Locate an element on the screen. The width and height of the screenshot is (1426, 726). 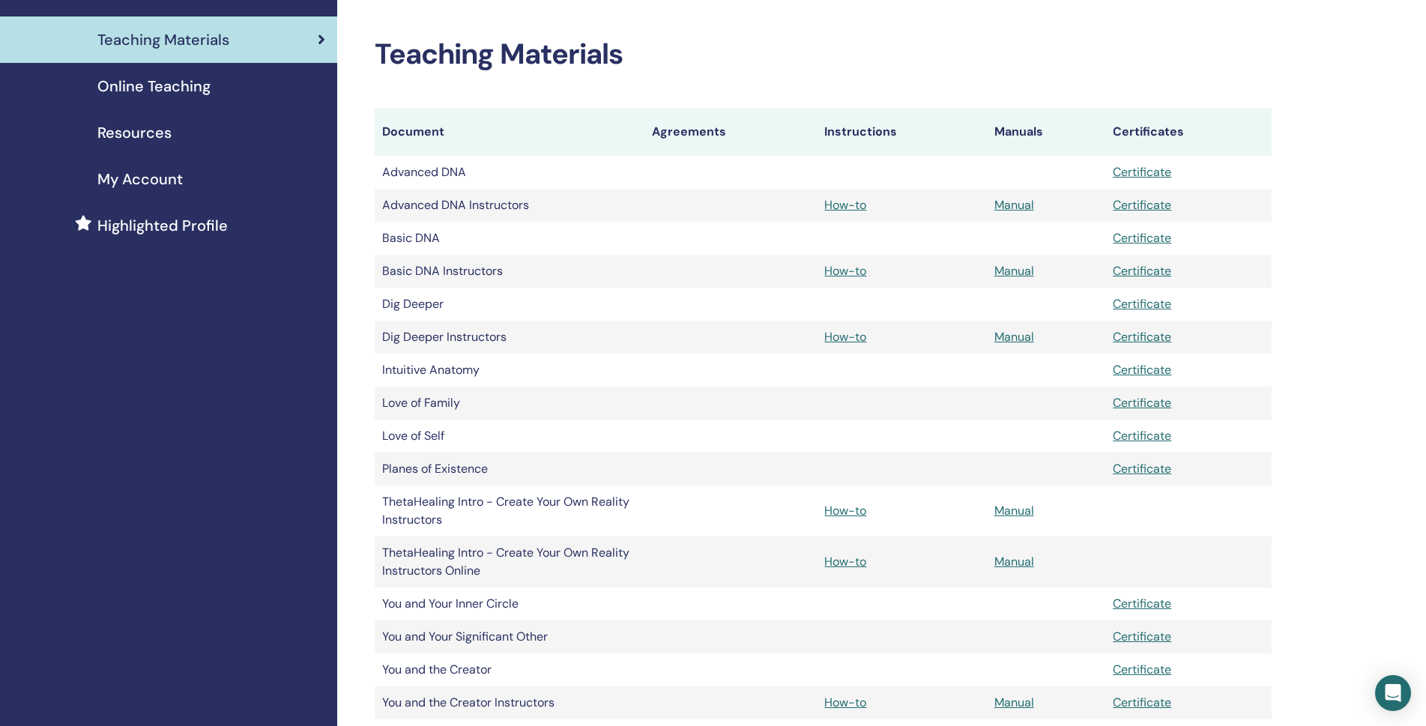
div: Open Intercom Messenger is located at coordinates (1393, 693).